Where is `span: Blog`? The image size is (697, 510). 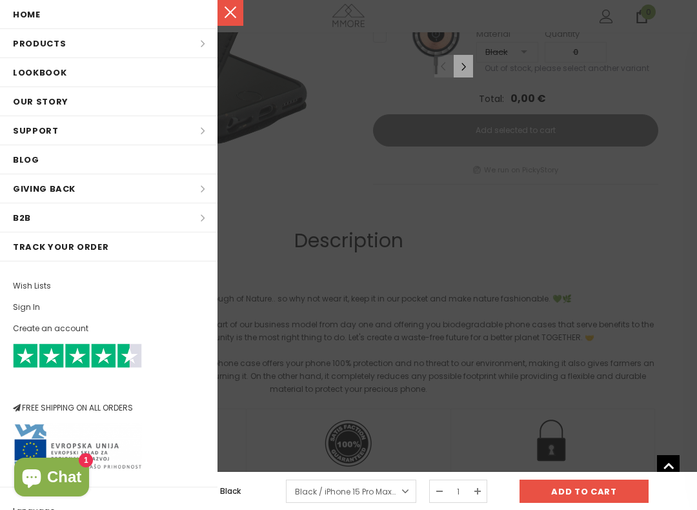
span: Blog is located at coordinates (26, 159).